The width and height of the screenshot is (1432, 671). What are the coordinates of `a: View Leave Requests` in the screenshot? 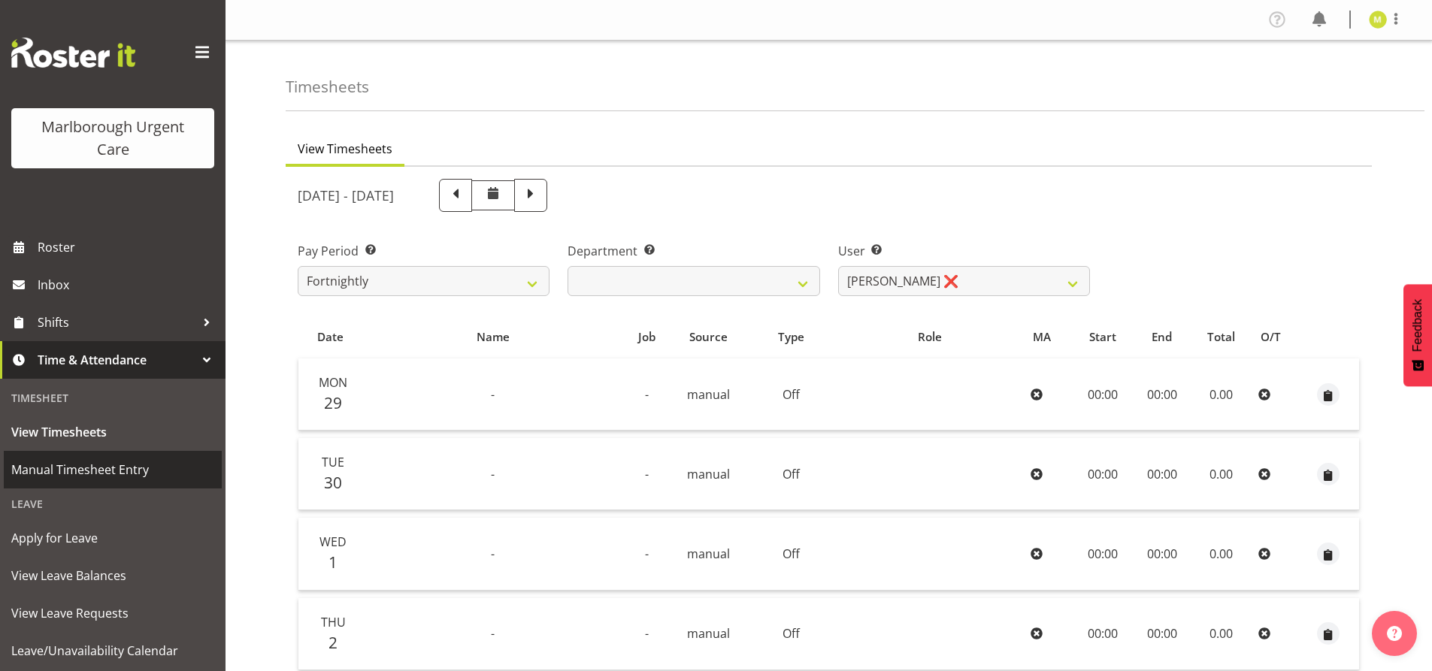 It's located at (113, 613).